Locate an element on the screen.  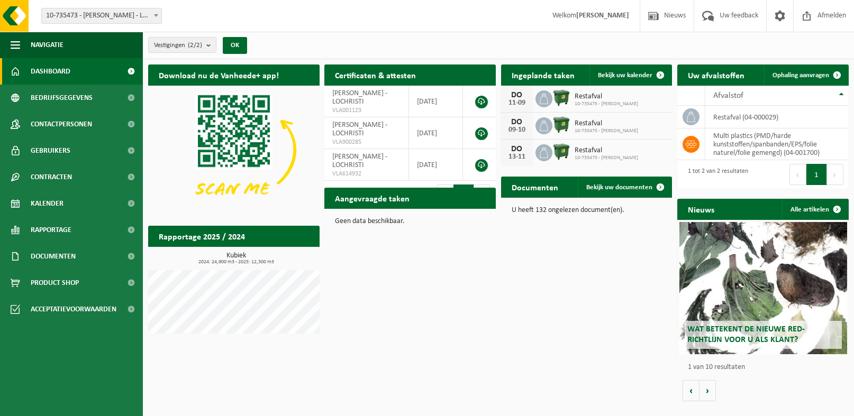
a: Bekijk uw documenten is located at coordinates (624, 187).